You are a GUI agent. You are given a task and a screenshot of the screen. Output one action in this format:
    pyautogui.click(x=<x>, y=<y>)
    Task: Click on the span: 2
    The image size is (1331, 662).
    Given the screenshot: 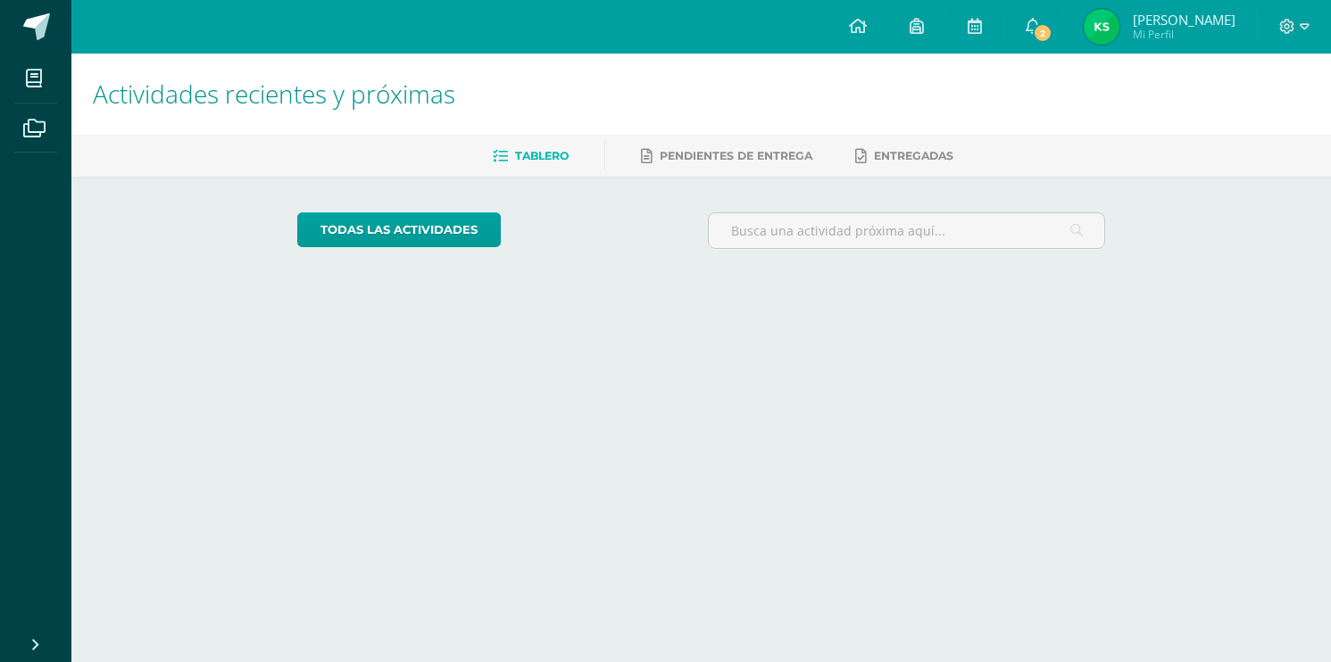 What is the action you would take?
    pyautogui.click(x=1043, y=33)
    